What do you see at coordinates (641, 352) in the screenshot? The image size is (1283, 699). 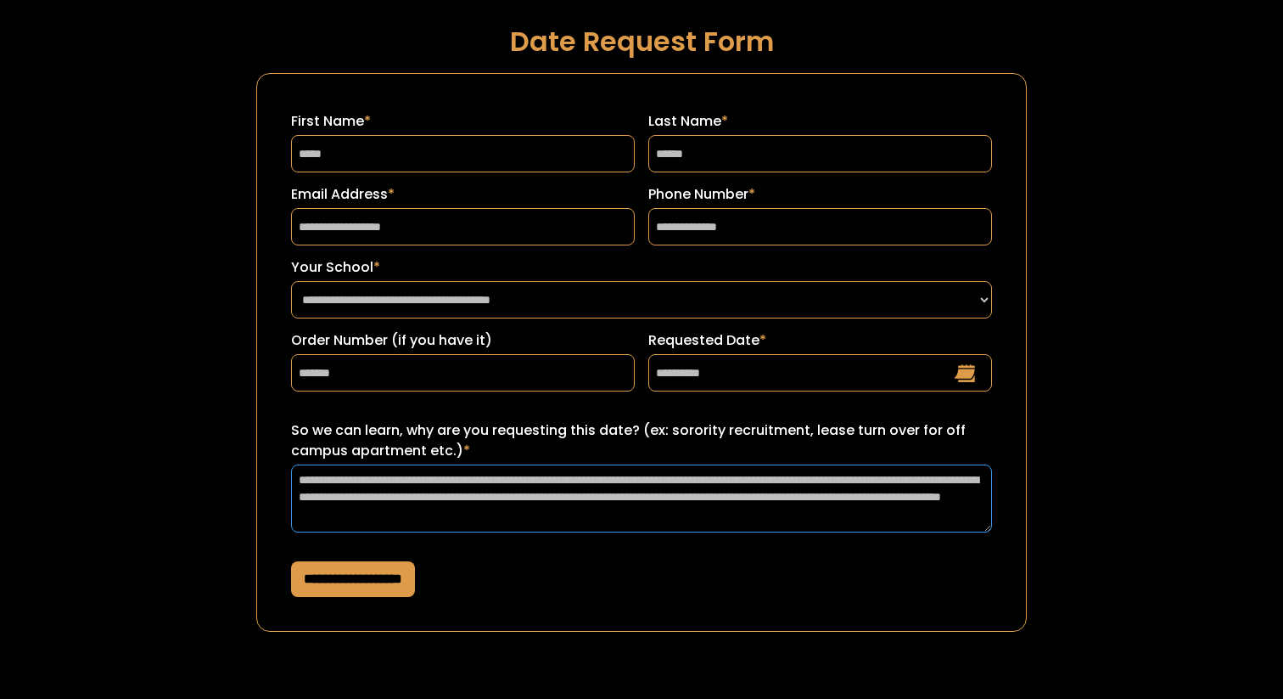 I see `form: Request a Date Form` at bounding box center [641, 352].